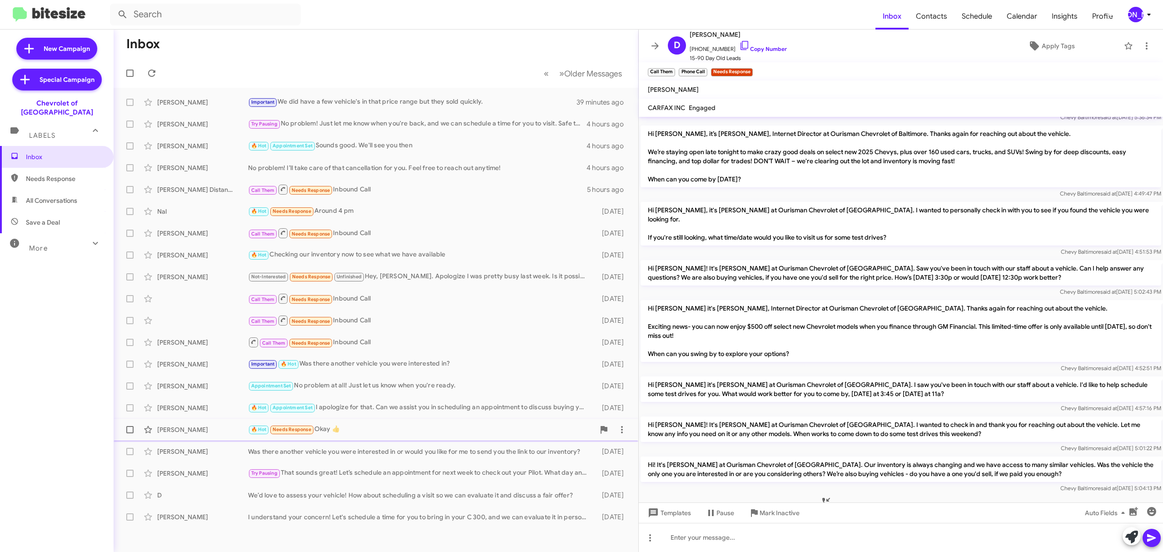 Image resolution: width=1163 pixels, height=552 pixels. What do you see at coordinates (1051, 46) in the screenshot?
I see `button: Apply Tags` at bounding box center [1051, 46].